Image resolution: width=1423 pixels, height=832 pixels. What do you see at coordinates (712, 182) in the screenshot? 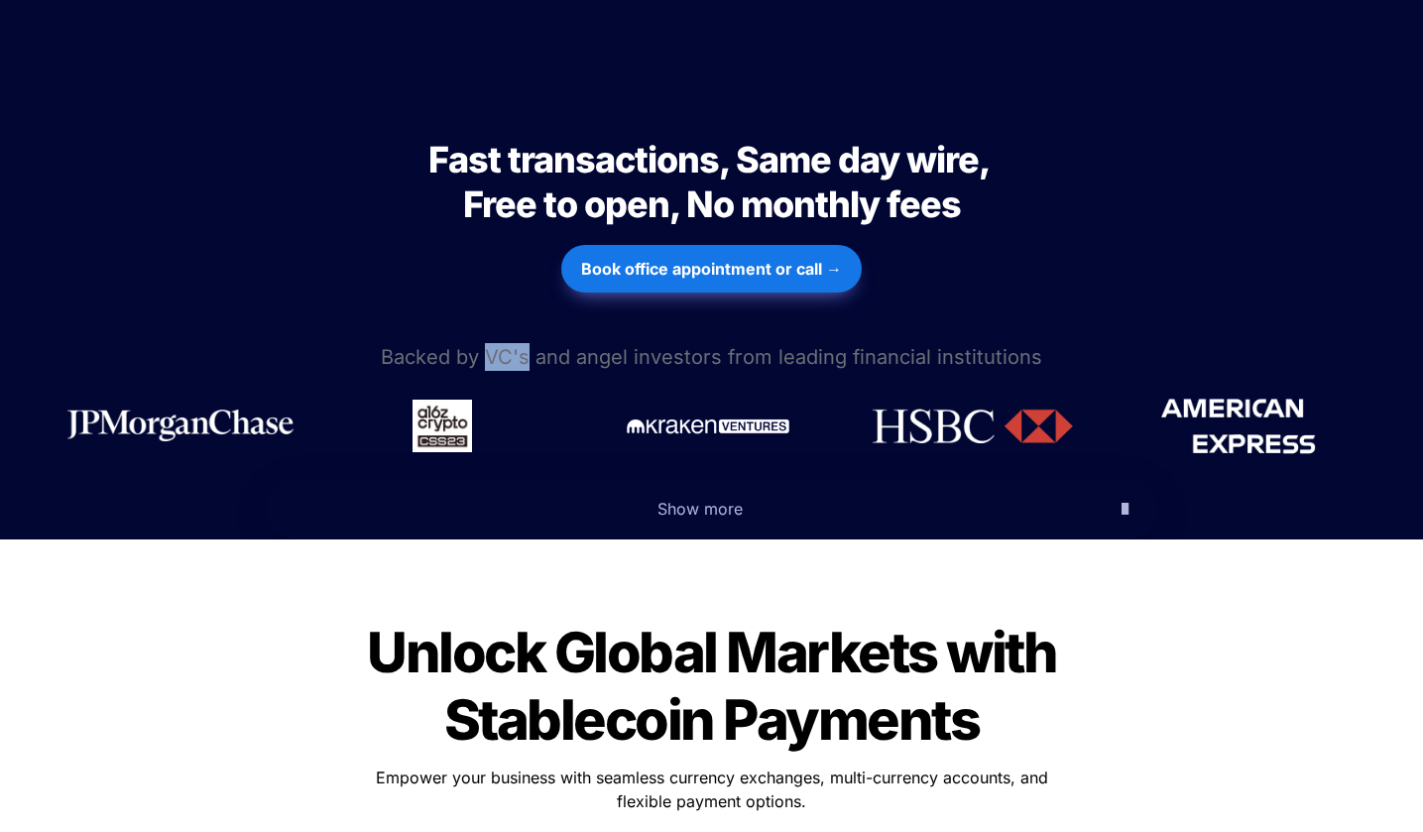
I see `span: Fast transactions, Same day wire, Free to open, No monthly fees` at bounding box center [712, 182].